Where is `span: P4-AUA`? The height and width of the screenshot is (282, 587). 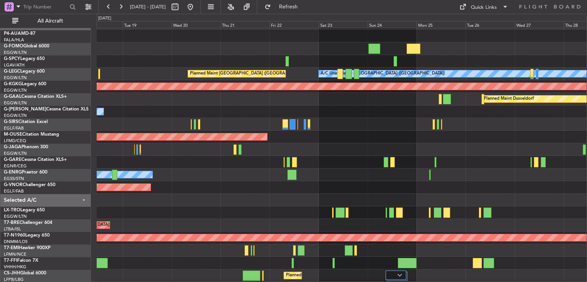 span: P4-AUA is located at coordinates (12, 34).